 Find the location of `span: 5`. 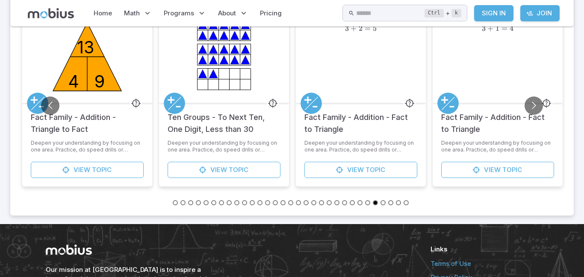

span: 5 is located at coordinates (374, 28).